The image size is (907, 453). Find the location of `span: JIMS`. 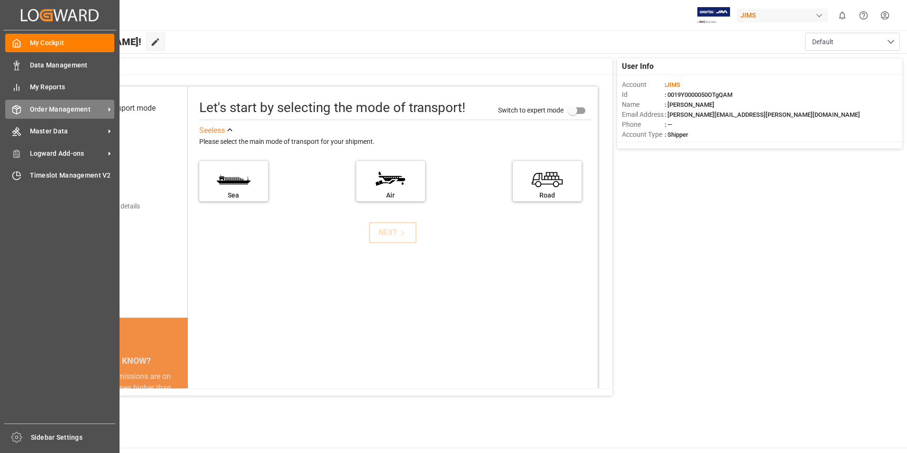

span: JIMS is located at coordinates (673, 84).